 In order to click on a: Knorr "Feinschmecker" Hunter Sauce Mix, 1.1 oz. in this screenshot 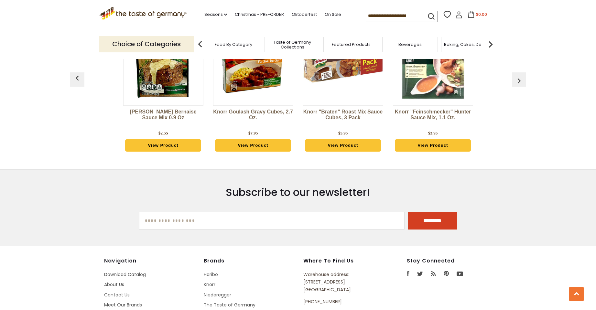, I will do `click(433, 119)`.